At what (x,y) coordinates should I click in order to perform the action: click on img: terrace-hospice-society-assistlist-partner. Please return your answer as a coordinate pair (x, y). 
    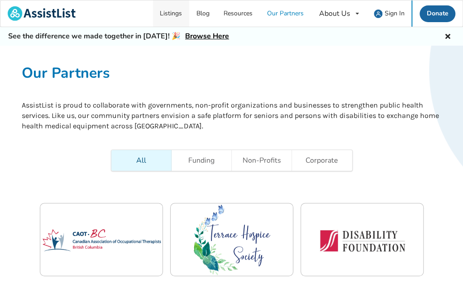
    Looking at the image, I should click on (232, 240).